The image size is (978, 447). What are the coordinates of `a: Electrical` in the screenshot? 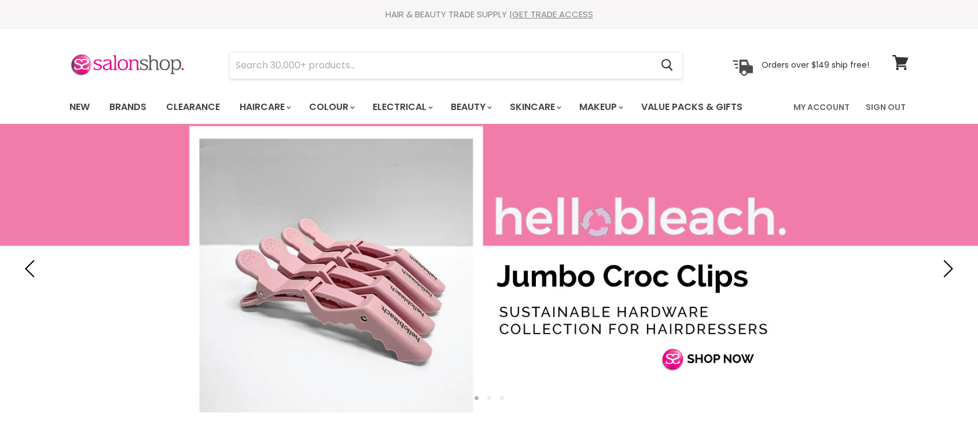 It's located at (402, 107).